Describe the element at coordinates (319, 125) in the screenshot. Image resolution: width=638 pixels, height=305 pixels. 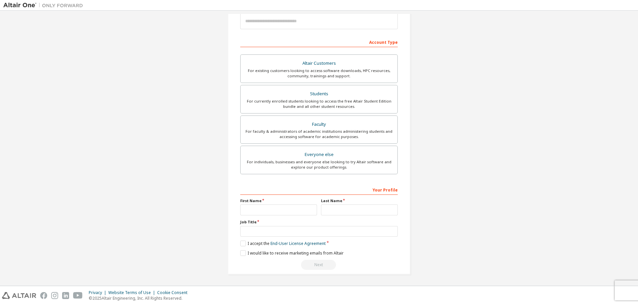
I see `div: Faculty` at that location.